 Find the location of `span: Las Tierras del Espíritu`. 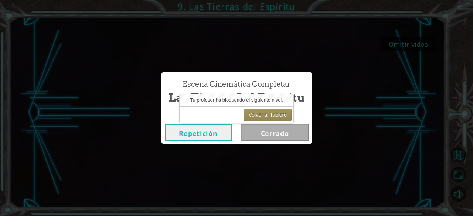

span: Las Tierras del Espíritu is located at coordinates (236, 97).